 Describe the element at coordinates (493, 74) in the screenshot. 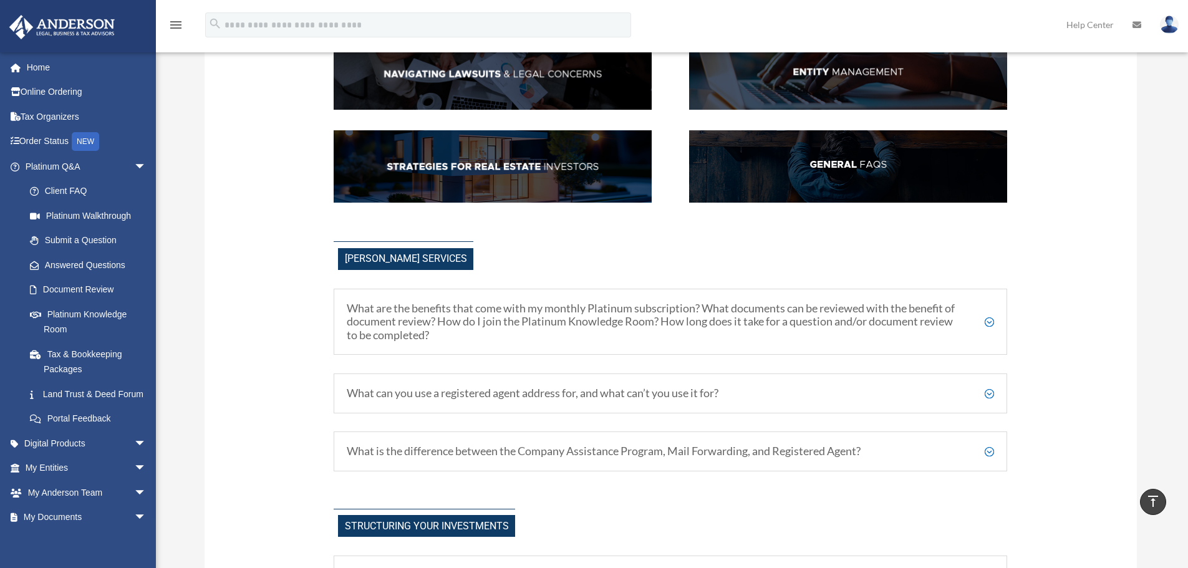

I see `img: NavLaw_hdr` at that location.